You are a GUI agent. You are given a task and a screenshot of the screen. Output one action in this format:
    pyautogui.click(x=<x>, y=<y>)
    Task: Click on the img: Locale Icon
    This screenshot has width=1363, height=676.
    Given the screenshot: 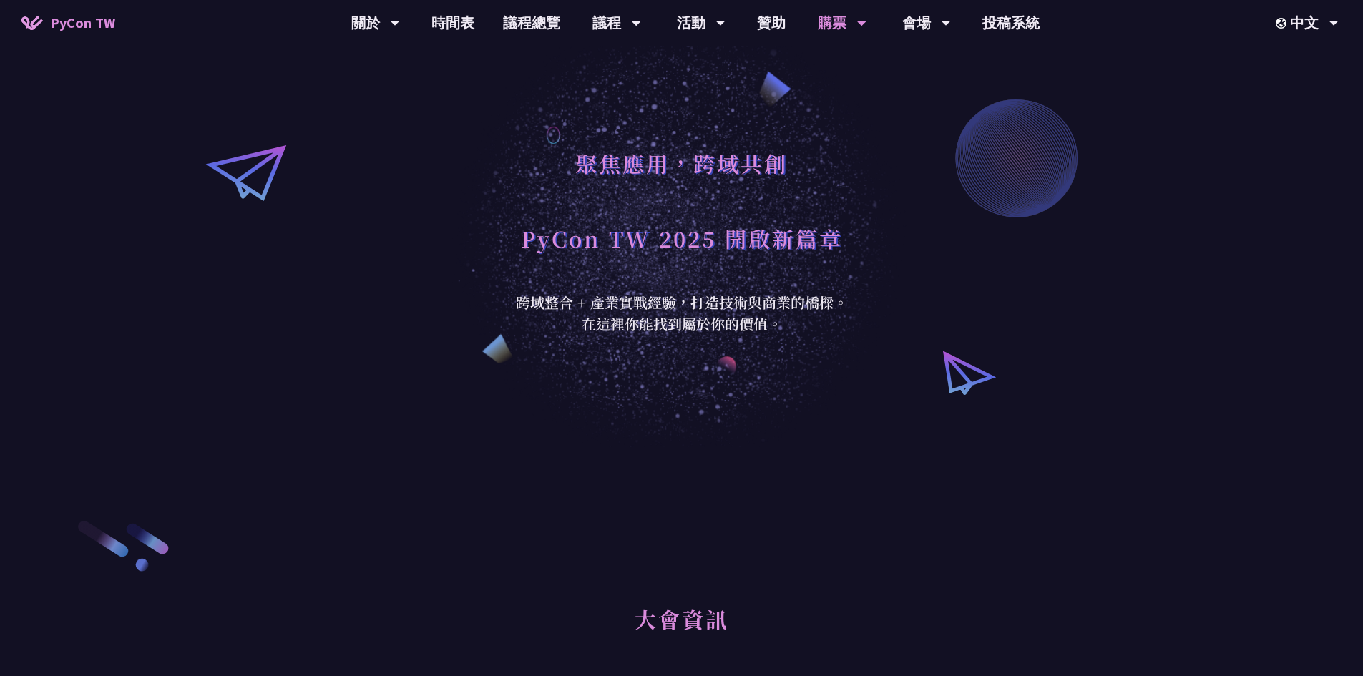 What is the action you would take?
    pyautogui.click(x=1283, y=23)
    